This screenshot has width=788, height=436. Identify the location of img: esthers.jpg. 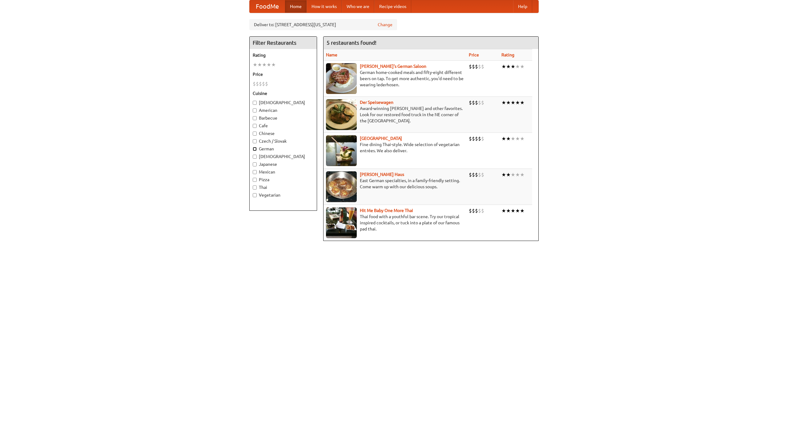
(342, 79).